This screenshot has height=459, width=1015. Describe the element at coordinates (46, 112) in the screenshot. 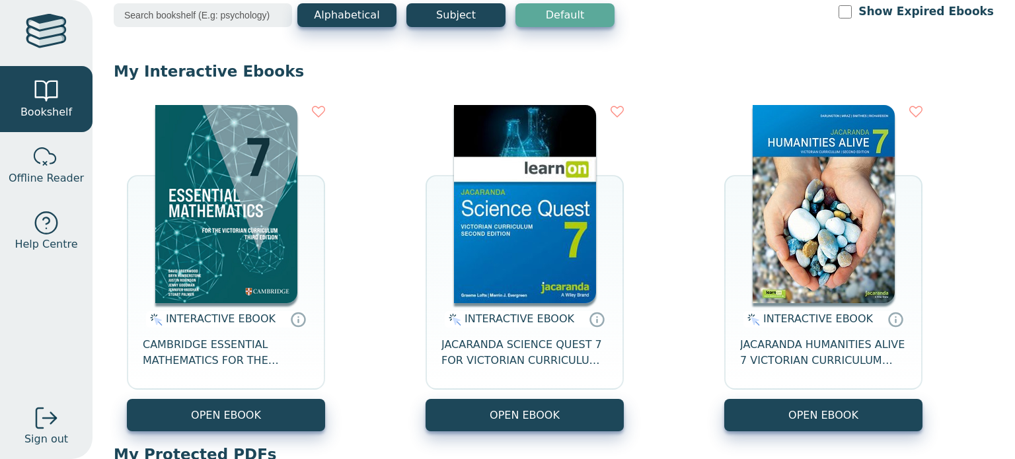

I see `span: Bookshelf` at that location.